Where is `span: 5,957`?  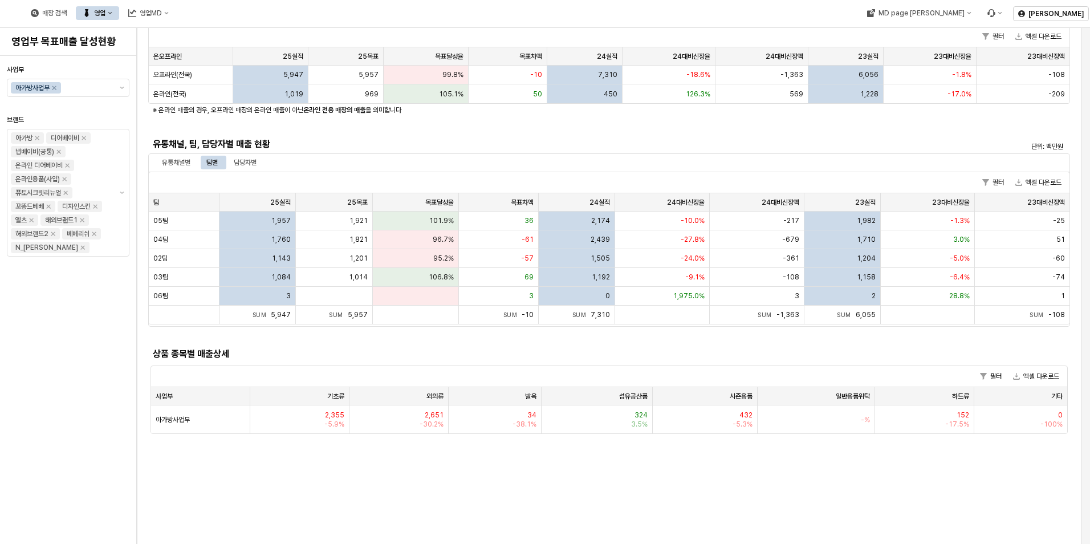
span: 5,957 is located at coordinates (358, 315).